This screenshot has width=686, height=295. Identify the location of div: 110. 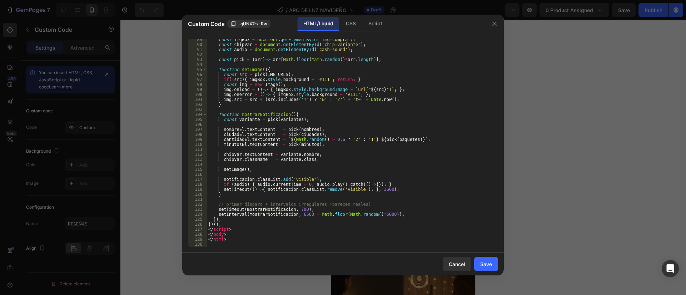
(197, 145).